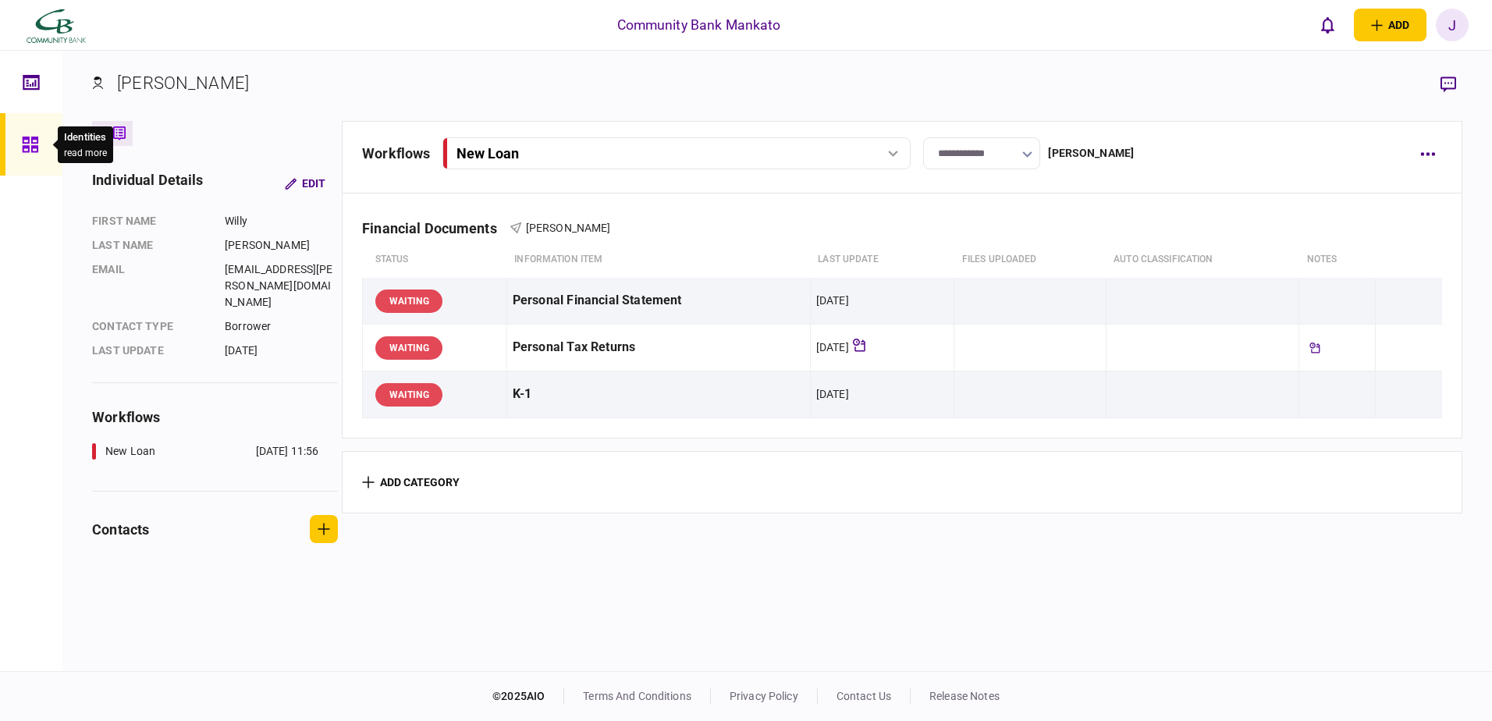 The image size is (1492, 721). What do you see at coordinates (55, 25) in the screenshot?
I see `img: client company logo` at bounding box center [55, 25].